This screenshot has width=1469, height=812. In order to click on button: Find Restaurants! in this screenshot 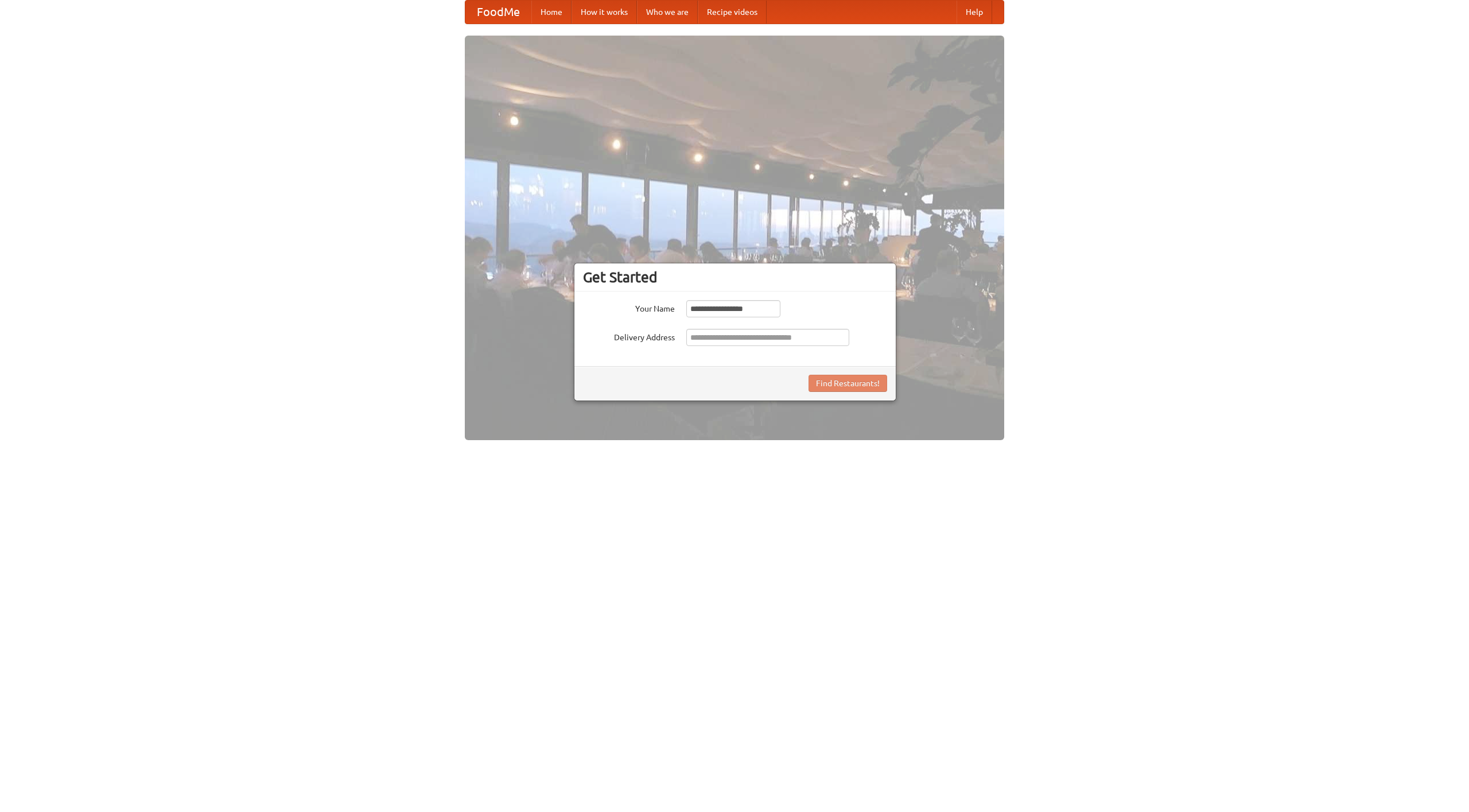, I will do `click(848, 384)`.